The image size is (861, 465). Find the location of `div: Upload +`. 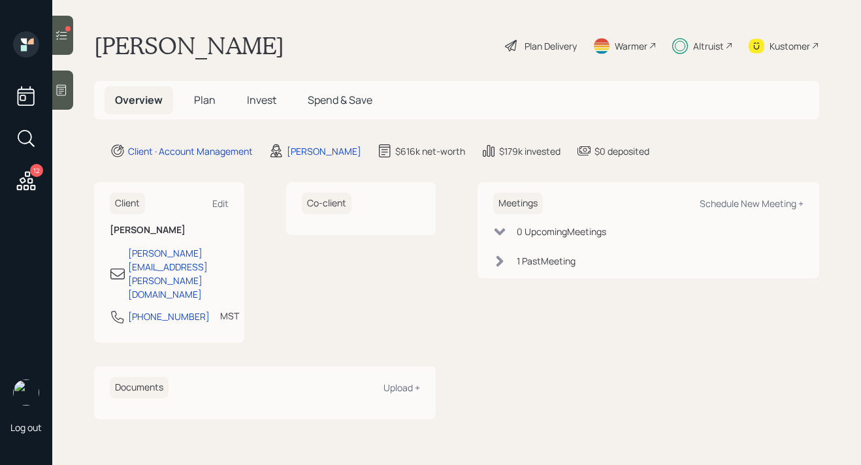

div: Upload + is located at coordinates (402, 387).